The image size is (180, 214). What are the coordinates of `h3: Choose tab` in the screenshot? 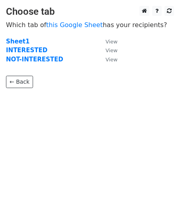 It's located at (90, 12).